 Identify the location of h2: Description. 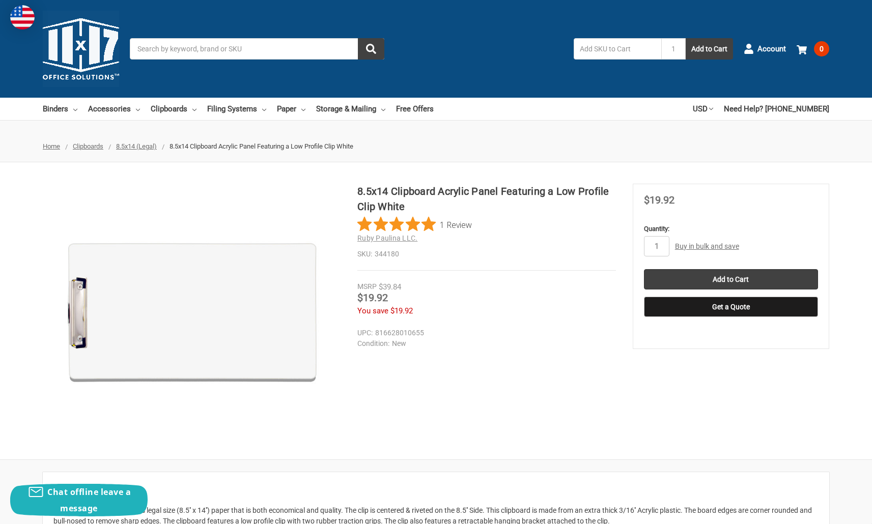
(436, 491).